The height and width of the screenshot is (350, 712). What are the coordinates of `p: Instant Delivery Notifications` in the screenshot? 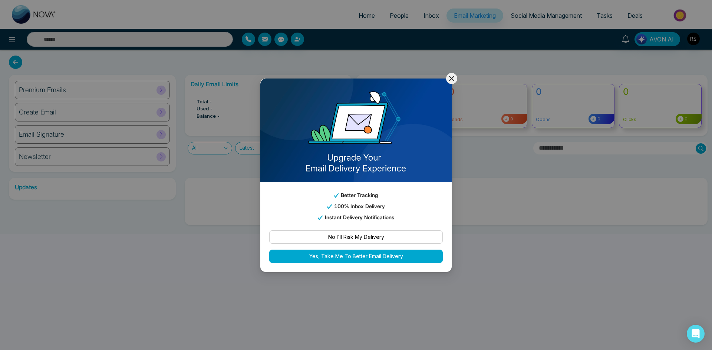 It's located at (356, 217).